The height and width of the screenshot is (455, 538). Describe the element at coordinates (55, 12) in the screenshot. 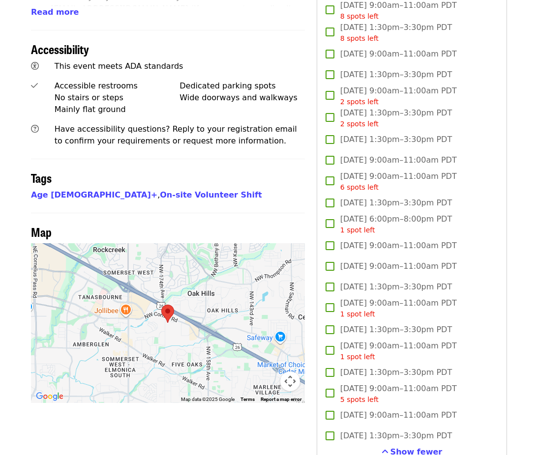

I see `button: Read more` at that location.